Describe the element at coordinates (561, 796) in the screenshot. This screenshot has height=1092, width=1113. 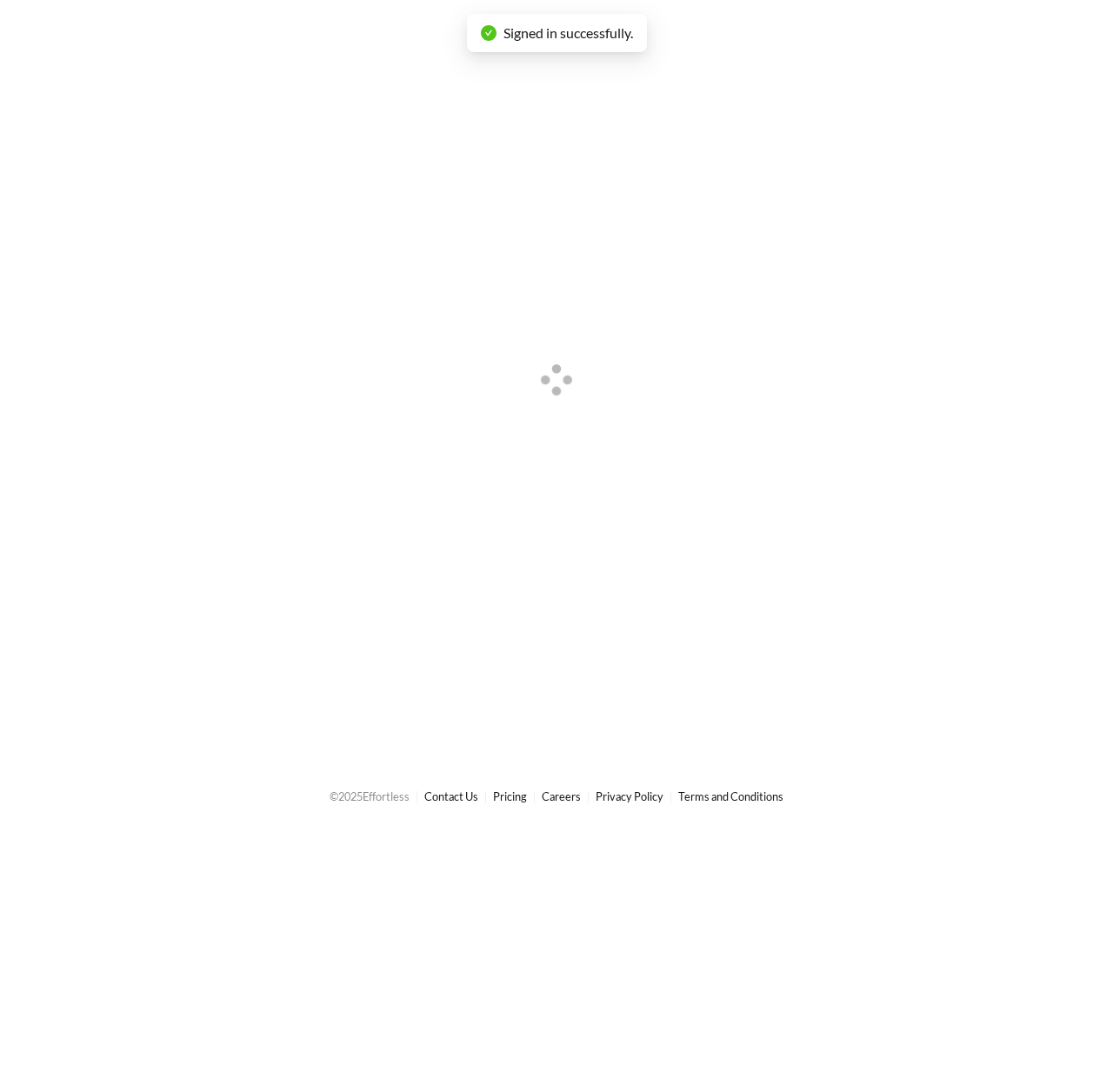
I see `a: Careers` at that location.